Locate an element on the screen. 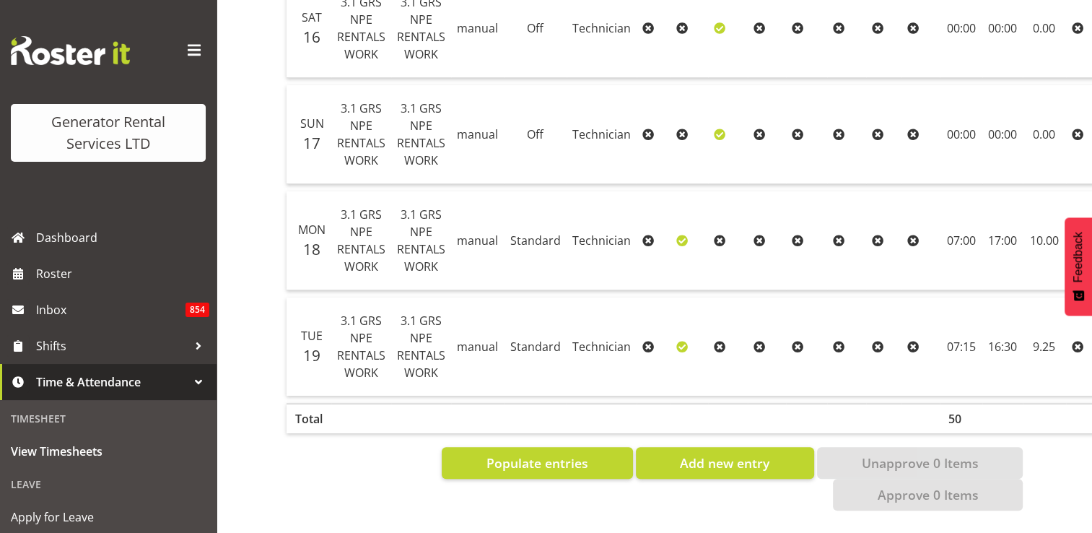 This screenshot has width=1092, height=533. span: Mon is located at coordinates (312, 230).